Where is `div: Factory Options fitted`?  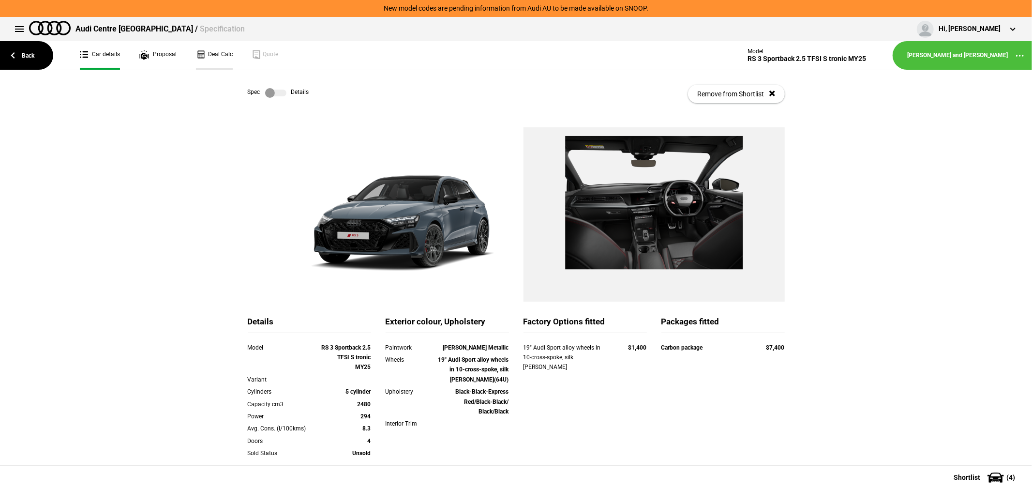
div: Factory Options fitted is located at coordinates (585, 324).